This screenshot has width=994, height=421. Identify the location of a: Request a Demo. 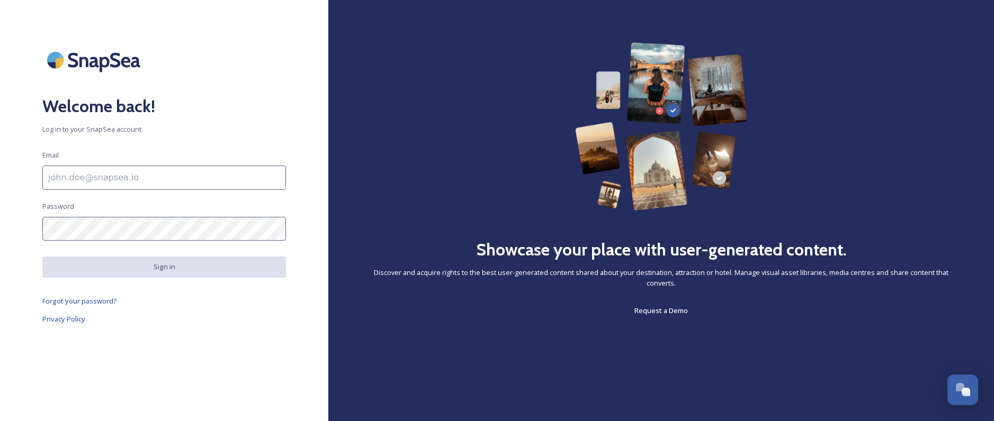
(661, 311).